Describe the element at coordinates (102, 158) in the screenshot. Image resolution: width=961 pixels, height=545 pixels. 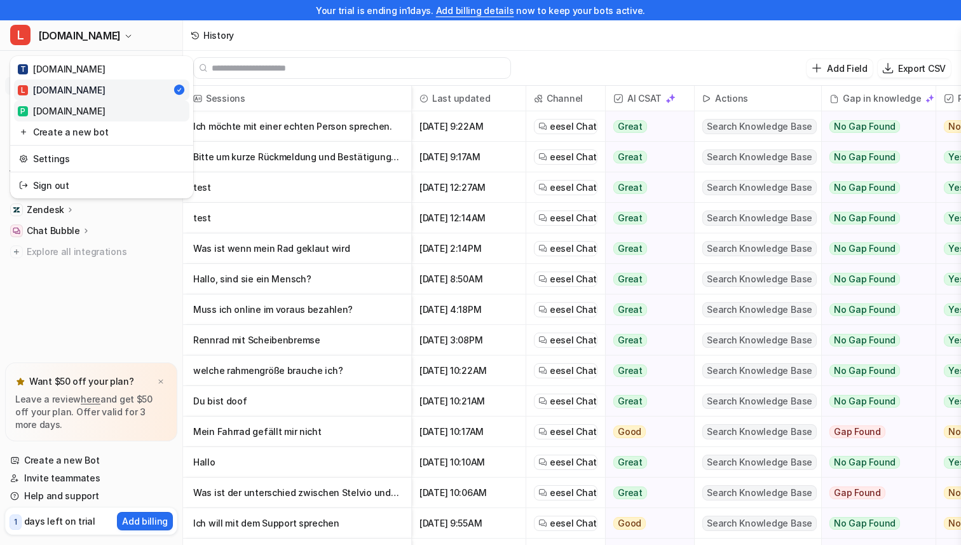
I see `a: Settings` at that location.